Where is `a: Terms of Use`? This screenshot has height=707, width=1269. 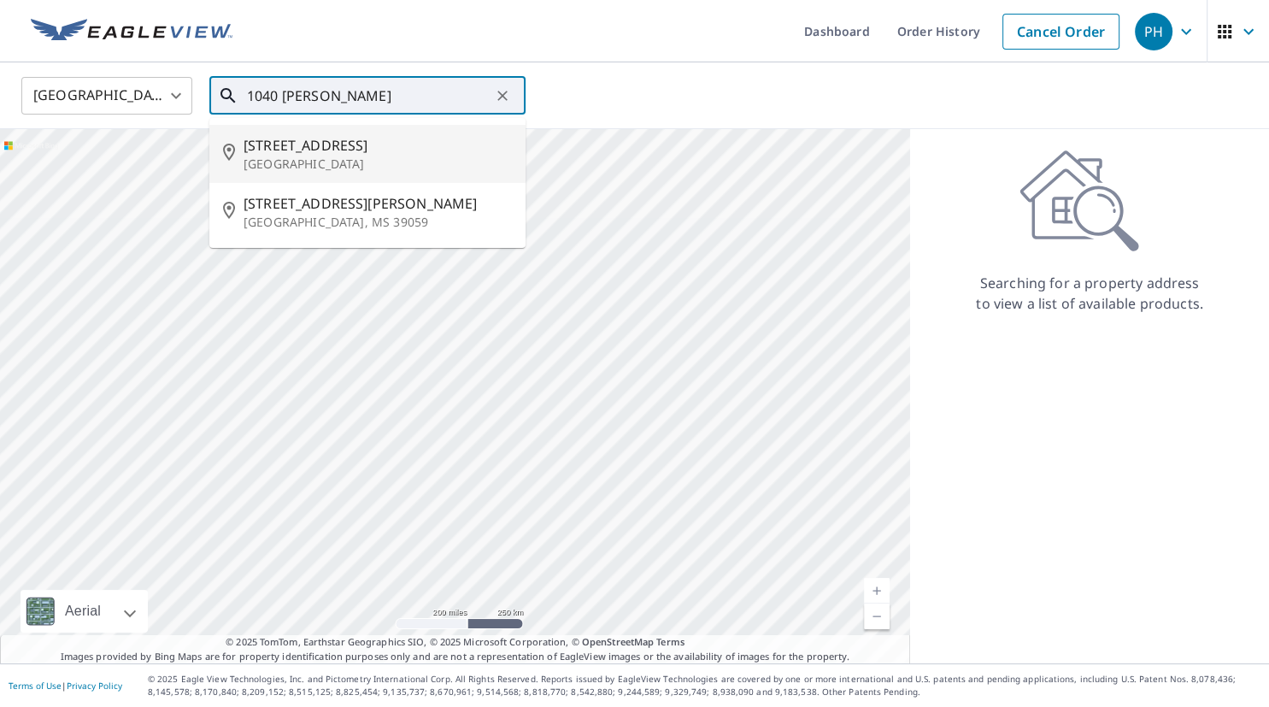
a: Terms of Use is located at coordinates (35, 685).